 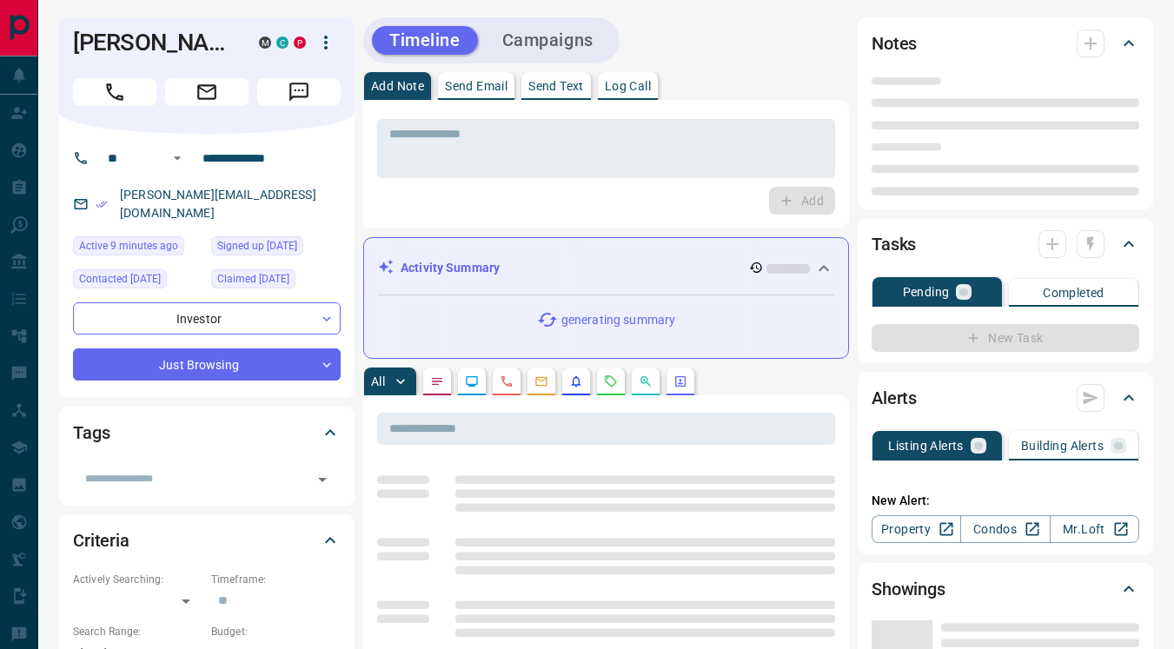 I want to click on div: Sun Sep 14 2025, so click(x=137, y=249).